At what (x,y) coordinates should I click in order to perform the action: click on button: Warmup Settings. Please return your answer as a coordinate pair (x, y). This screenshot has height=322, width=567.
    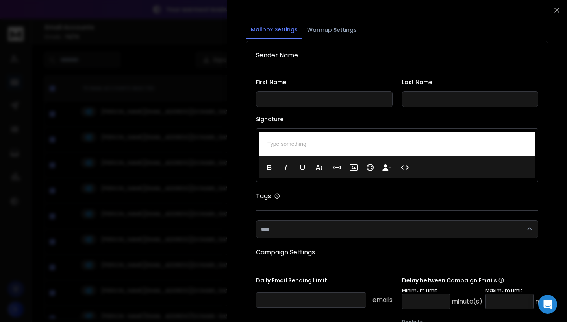
    Looking at the image, I should click on (332, 30).